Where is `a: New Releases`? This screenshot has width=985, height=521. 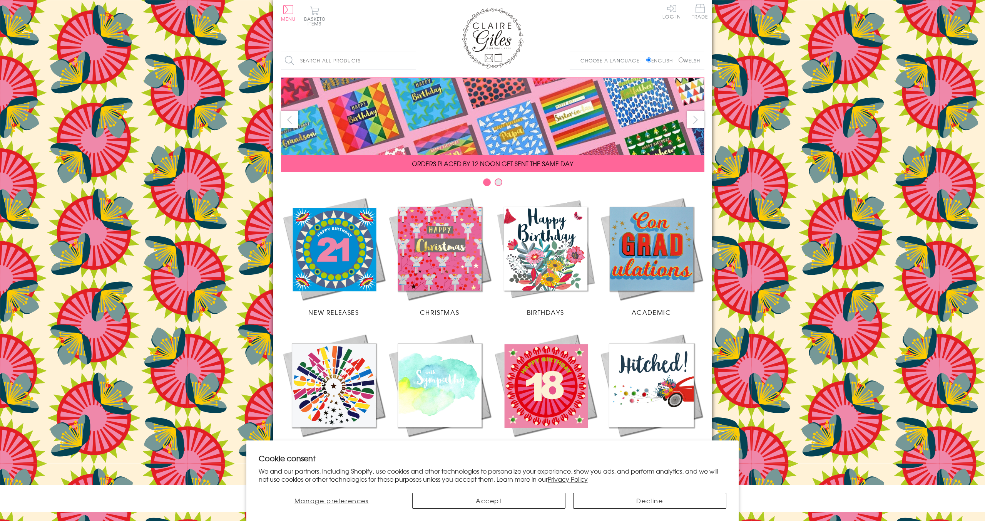
a: New Releases is located at coordinates (334, 256).